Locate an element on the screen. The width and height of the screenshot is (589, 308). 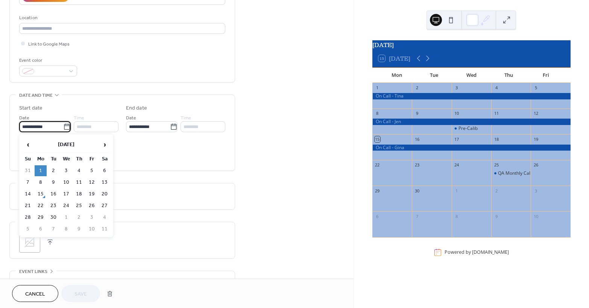
div: End date is located at coordinates (137, 108).